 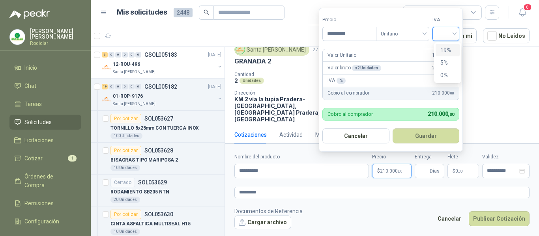 What do you see at coordinates (45, 104) in the screenshot?
I see `a: Tareas` at bounding box center [45, 104].